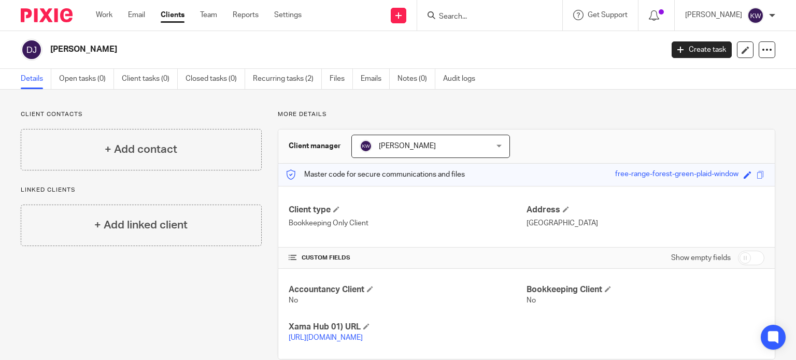 The image size is (796, 360). Describe the element at coordinates (416, 79) in the screenshot. I see `a: Notes (0)` at that location.